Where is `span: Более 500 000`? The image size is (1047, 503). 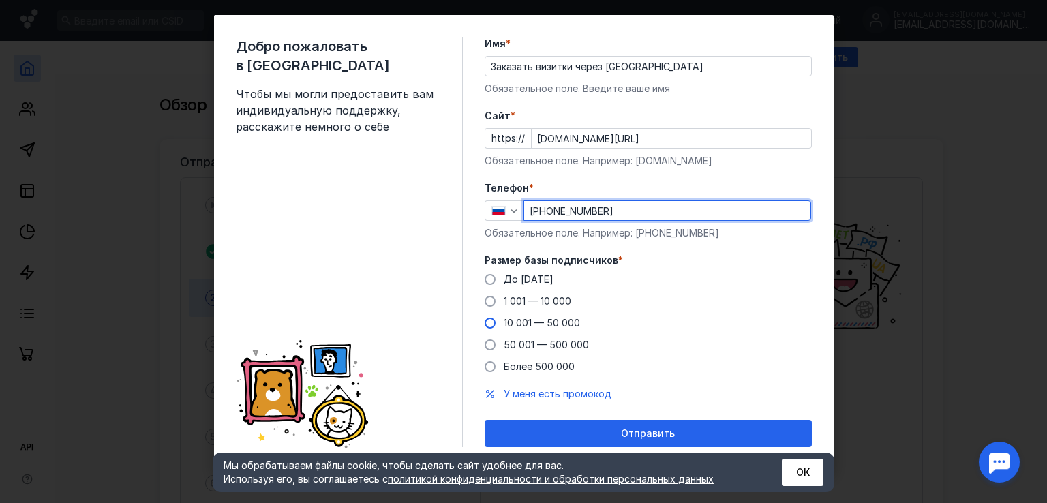 span: Более 500 000 is located at coordinates (539, 366).